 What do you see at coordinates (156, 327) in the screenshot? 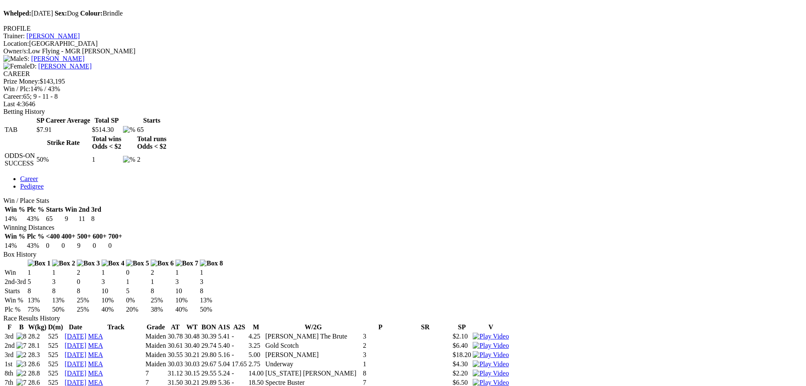
I see `th: Grade` at bounding box center [156, 327].